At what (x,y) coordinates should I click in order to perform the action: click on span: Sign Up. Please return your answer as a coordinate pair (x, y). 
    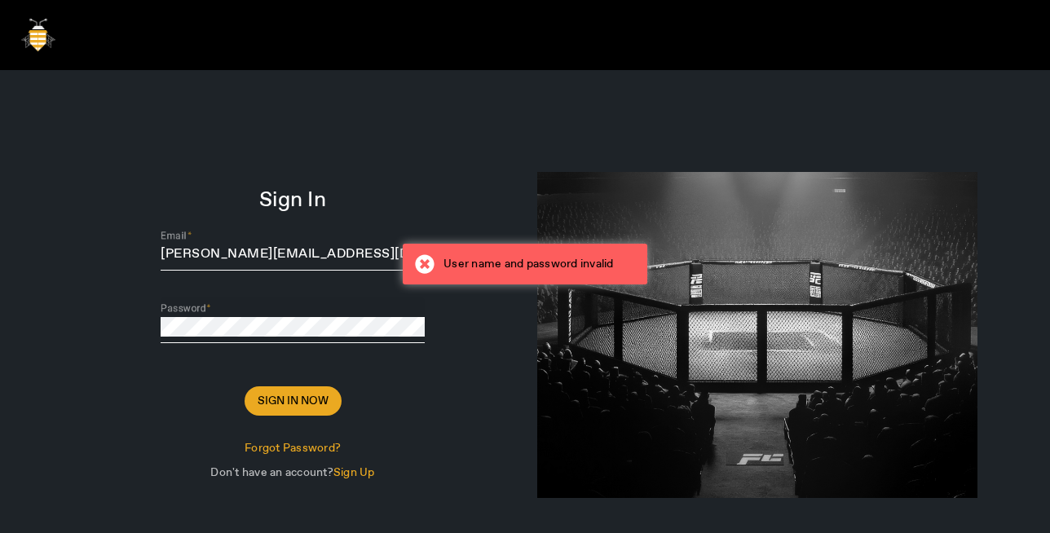
    Looking at the image, I should click on (354, 473).